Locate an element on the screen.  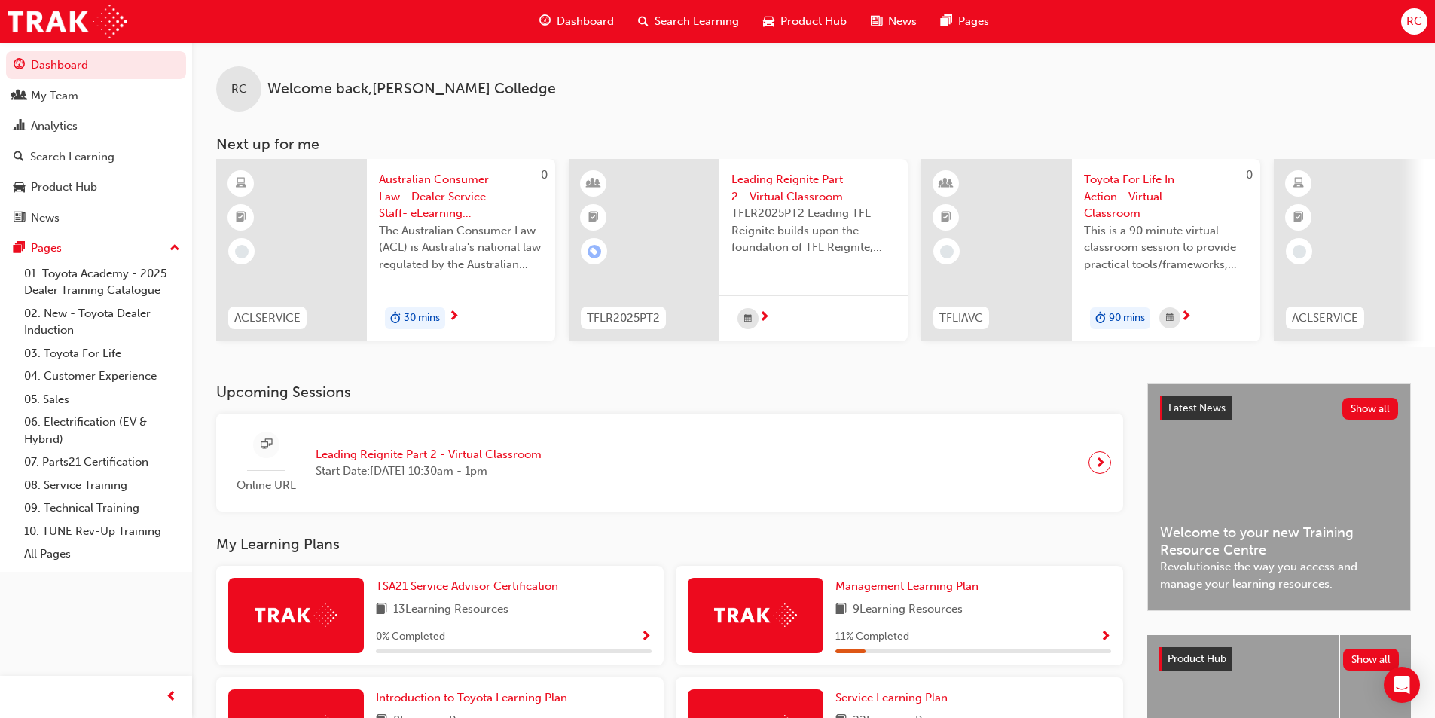
span: 9 Learning Resources is located at coordinates (908, 609).